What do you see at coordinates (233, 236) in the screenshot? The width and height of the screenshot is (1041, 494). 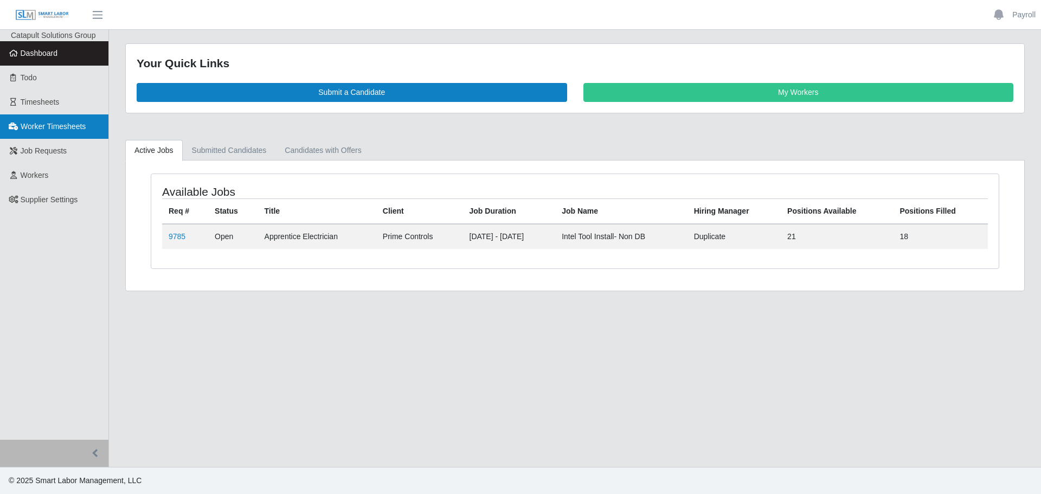 I see `td: Open` at bounding box center [233, 236].